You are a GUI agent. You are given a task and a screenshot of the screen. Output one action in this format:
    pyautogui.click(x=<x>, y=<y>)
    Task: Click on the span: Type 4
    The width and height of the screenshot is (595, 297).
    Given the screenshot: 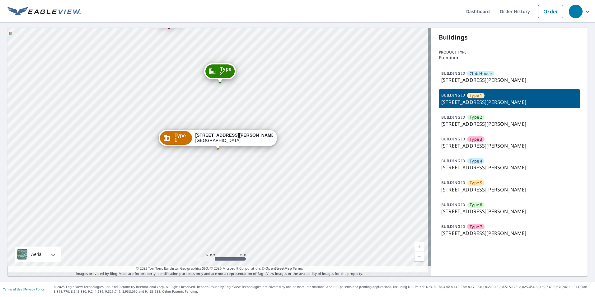 What is the action you would take?
    pyautogui.click(x=476, y=161)
    